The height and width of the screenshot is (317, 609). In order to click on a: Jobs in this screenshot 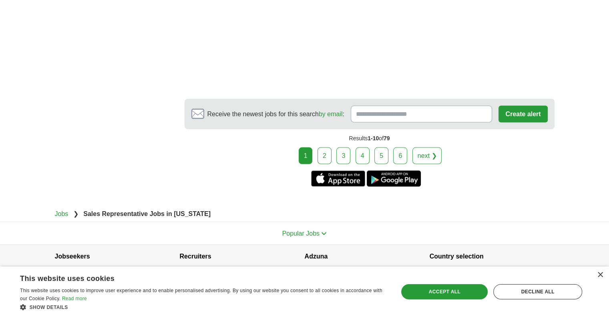, I will do `click(62, 213)`.